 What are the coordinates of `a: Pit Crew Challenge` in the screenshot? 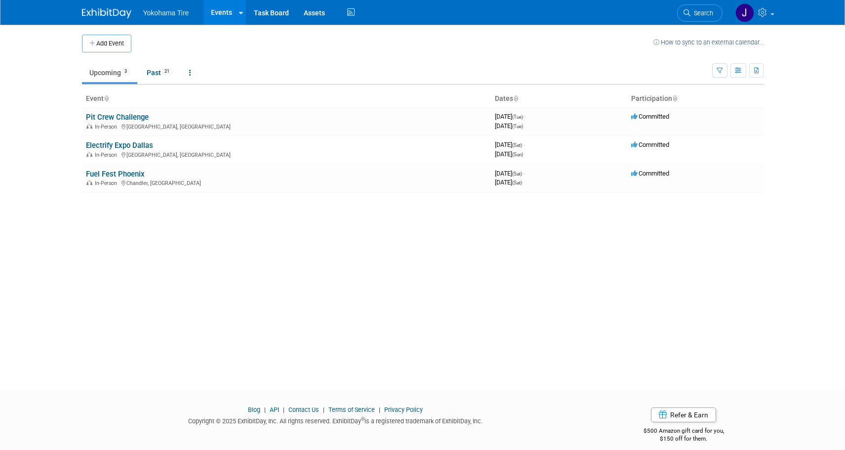 It's located at (117, 117).